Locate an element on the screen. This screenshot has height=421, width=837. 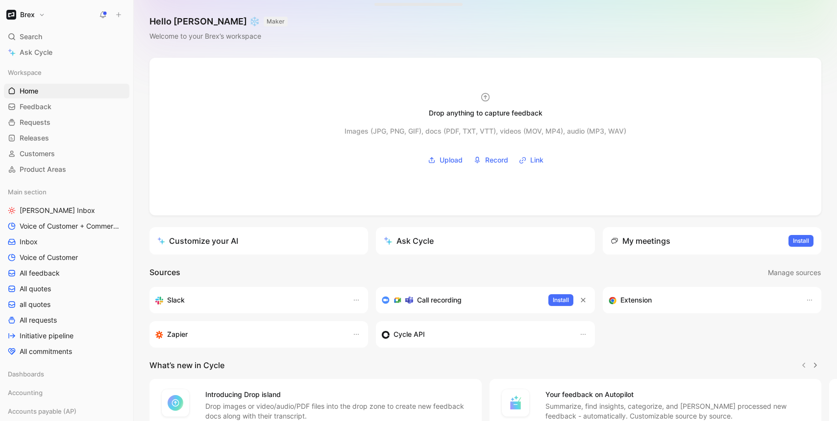
button: BrexBrex is located at coordinates (25, 15).